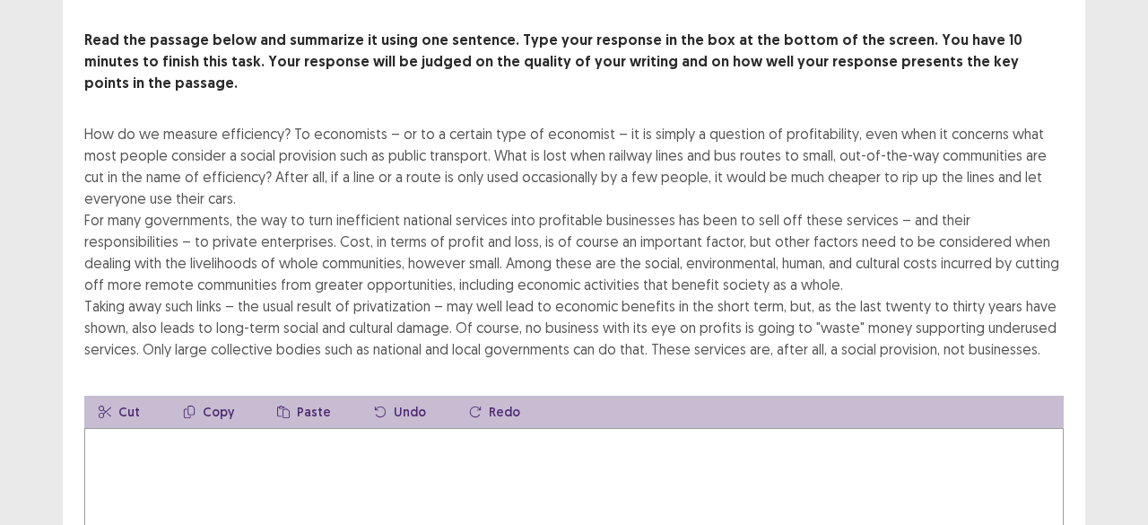 This screenshot has height=525, width=1148. Describe the element at coordinates (119, 412) in the screenshot. I see `button: Cut` at that location.